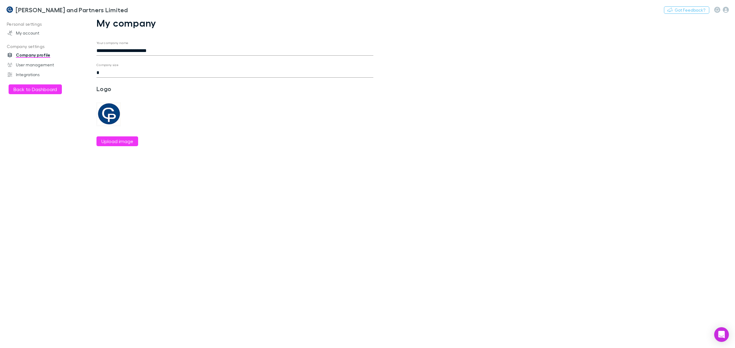 The width and height of the screenshot is (735, 348). I want to click on label: Company size, so click(107, 65).